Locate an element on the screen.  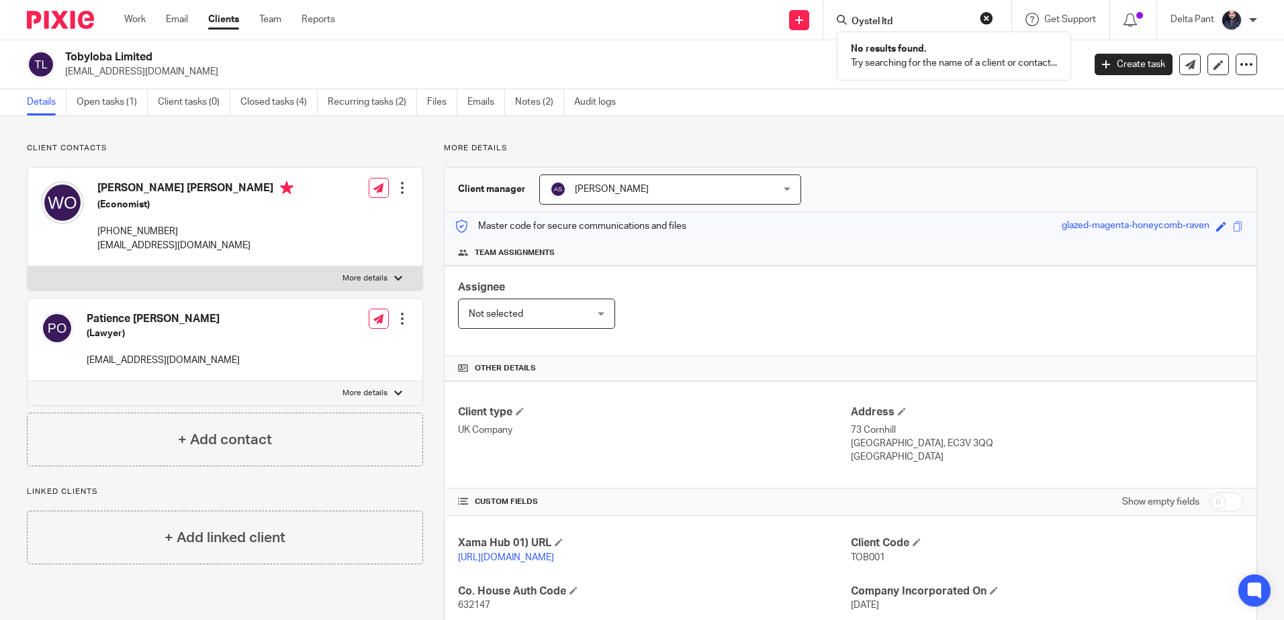
p: Linked clients is located at coordinates (225, 492).